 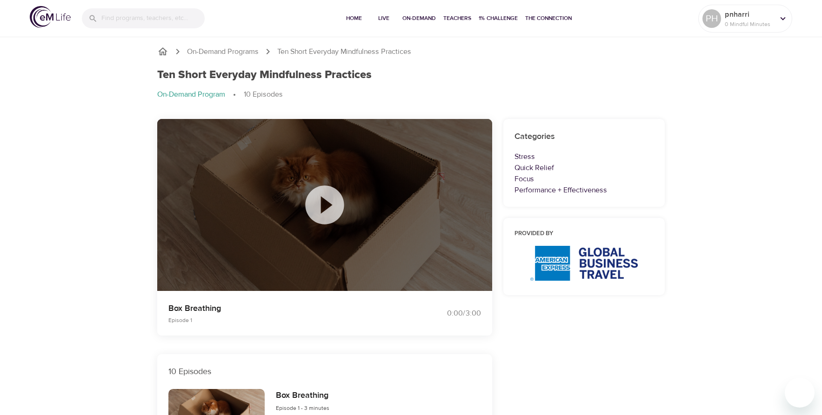 What do you see at coordinates (153, 18) in the screenshot?
I see `input: Find programs, teachers, etc...` at bounding box center [153, 18].